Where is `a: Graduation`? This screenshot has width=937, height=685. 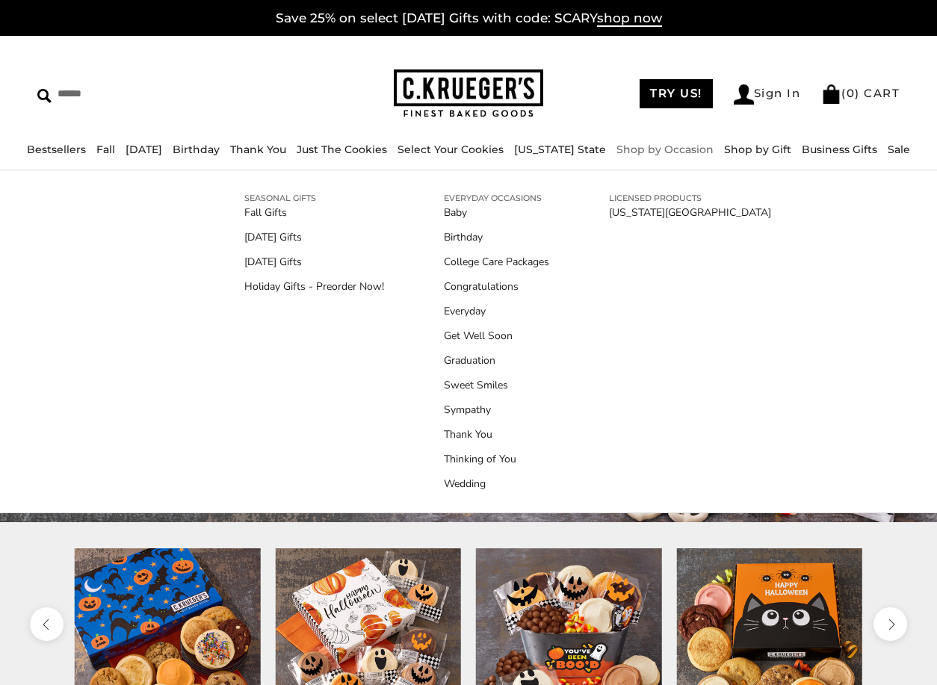
a: Graduation is located at coordinates (496, 360).